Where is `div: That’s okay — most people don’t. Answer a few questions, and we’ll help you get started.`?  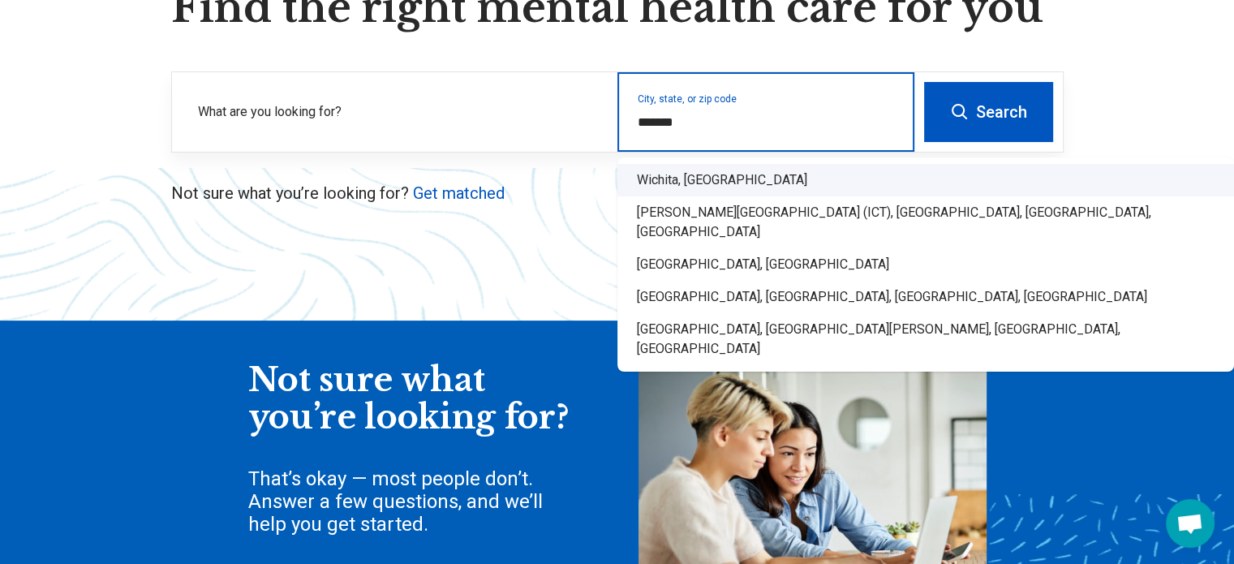
div: That’s okay — most people don’t. Answer a few questions, and we’ll help you get started. is located at coordinates (410, 501).